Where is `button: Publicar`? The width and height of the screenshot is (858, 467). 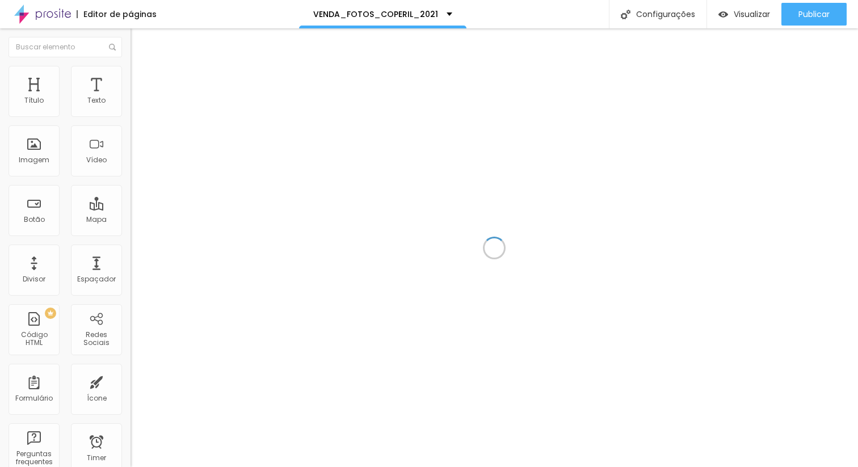
button: Publicar is located at coordinates (814, 14).